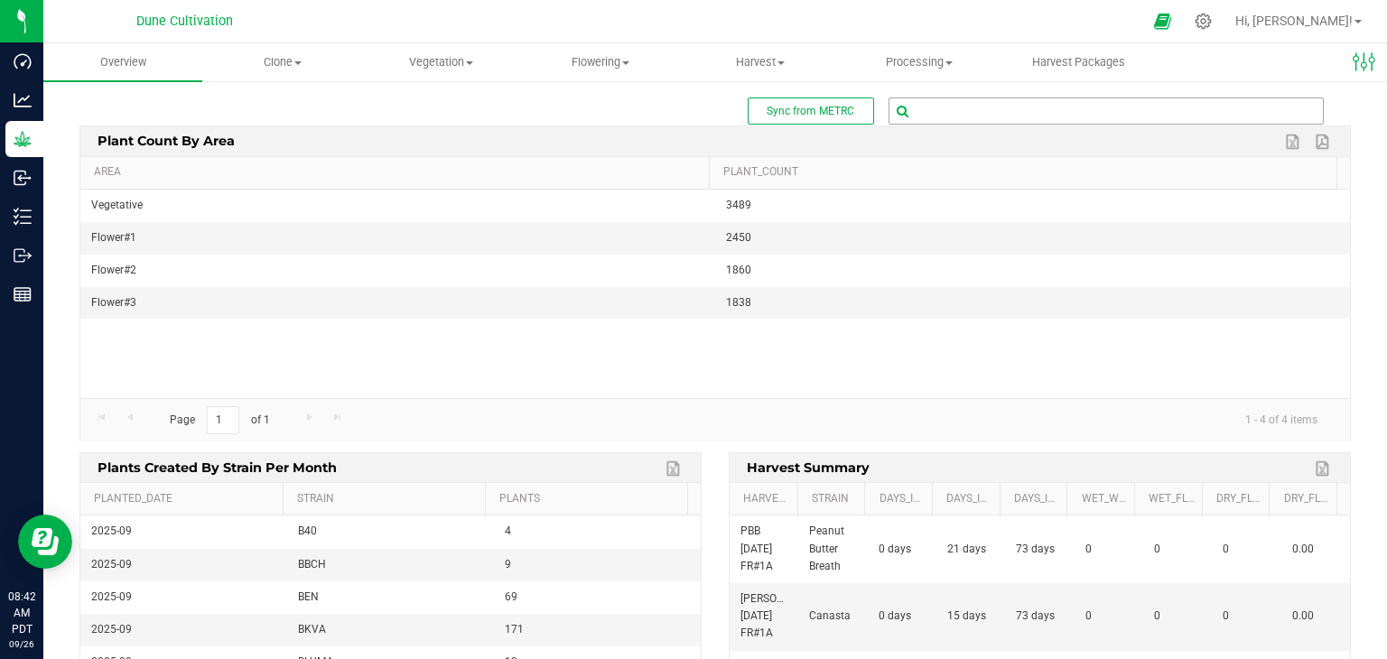  I want to click on button: Sync from METRC, so click(811, 111).